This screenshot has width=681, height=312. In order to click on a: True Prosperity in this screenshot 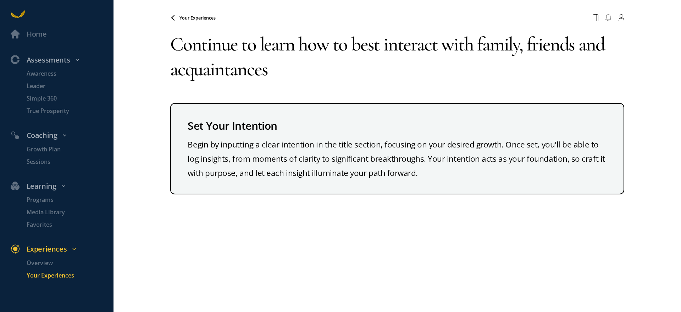, I will do `click(65, 111)`.